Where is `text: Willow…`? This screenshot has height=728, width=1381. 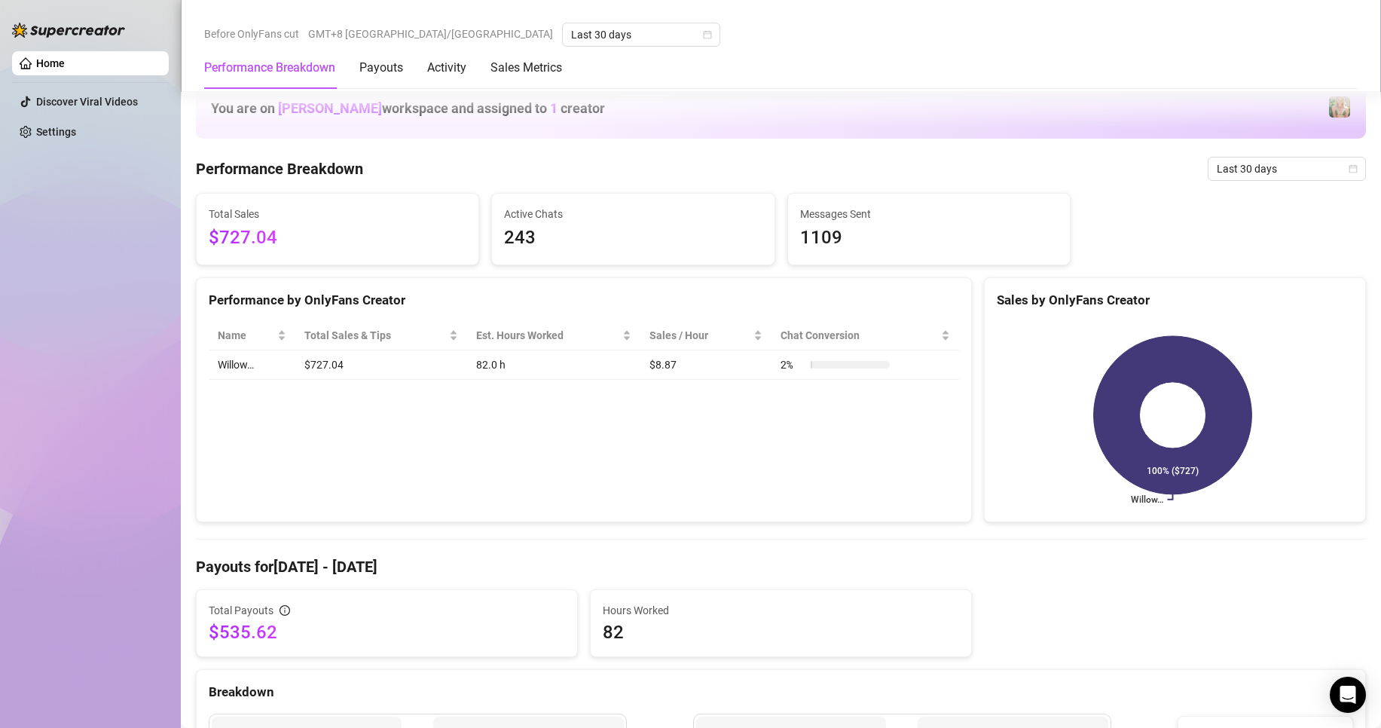
text: Willow… is located at coordinates (1147, 500).